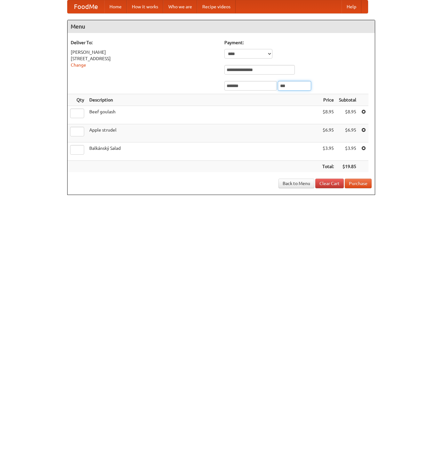 The width and height of the screenshot is (435, 453). Describe the element at coordinates (203, 152) in the screenshot. I see `td: Balkánský Salad` at that location.